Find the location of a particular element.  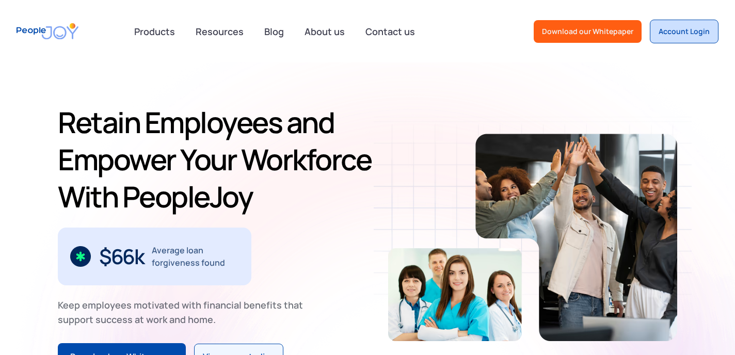

div: Products is located at coordinates (154, 31).